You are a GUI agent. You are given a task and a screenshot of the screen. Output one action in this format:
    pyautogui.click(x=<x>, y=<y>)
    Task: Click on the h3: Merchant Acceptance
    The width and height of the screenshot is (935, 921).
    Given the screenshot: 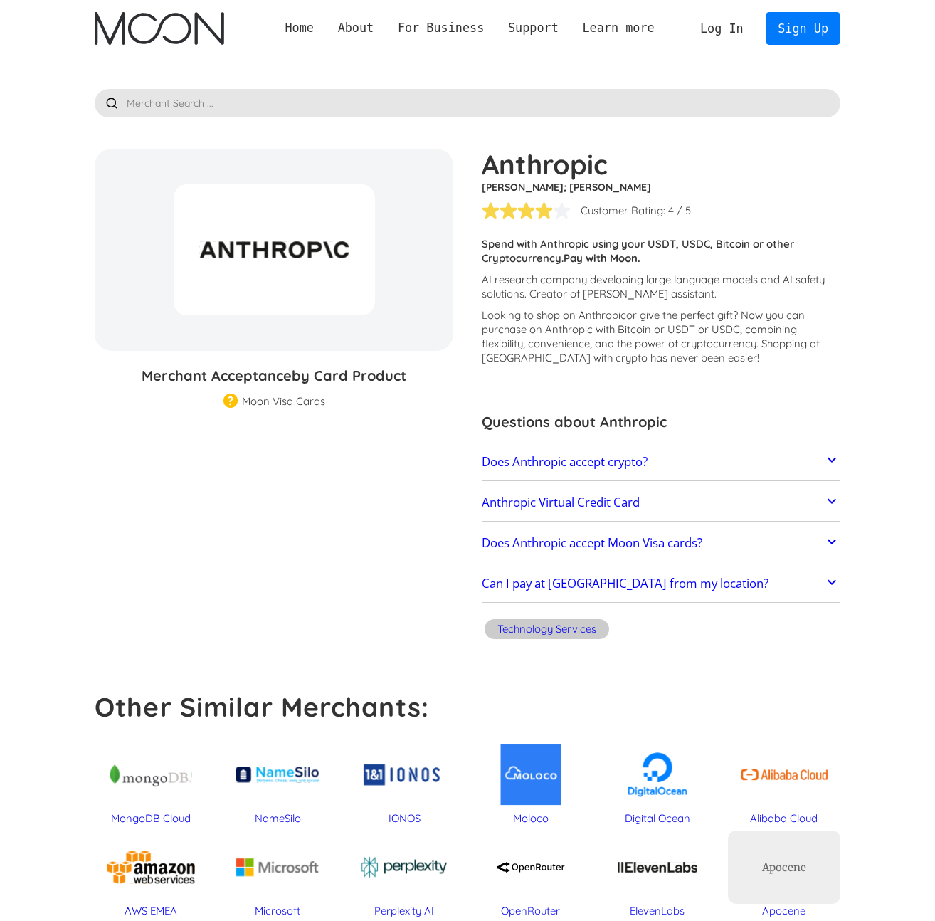 What is the action you would take?
    pyautogui.click(x=274, y=376)
    